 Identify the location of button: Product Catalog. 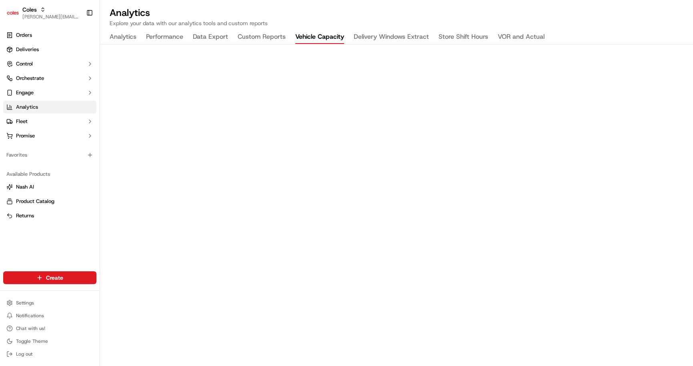
(50, 202).